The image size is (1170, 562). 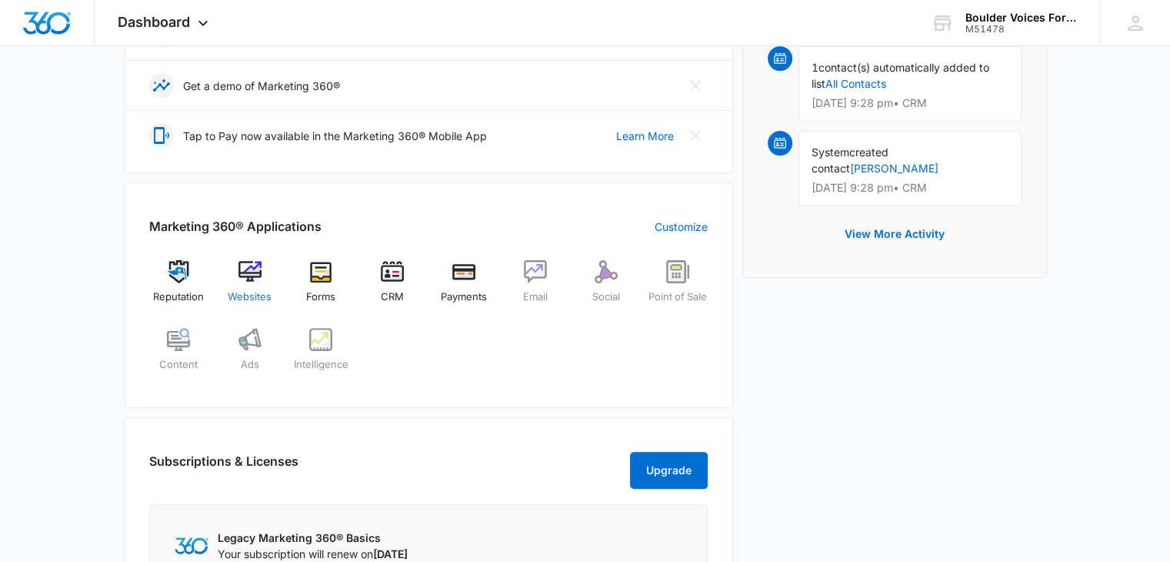 I want to click on a: All Contacts, so click(x=856, y=83).